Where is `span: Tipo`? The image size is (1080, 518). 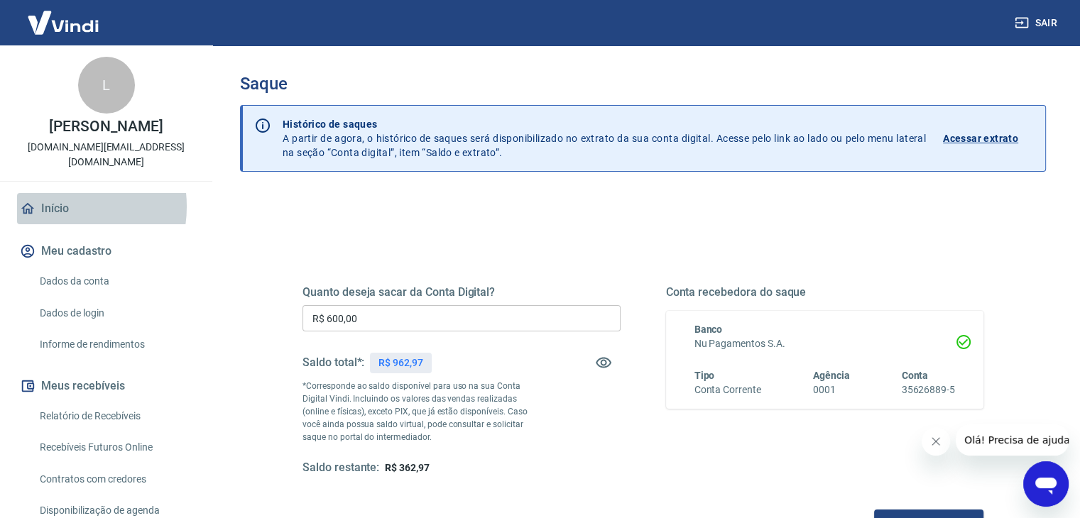
span: Tipo is located at coordinates (704, 376).